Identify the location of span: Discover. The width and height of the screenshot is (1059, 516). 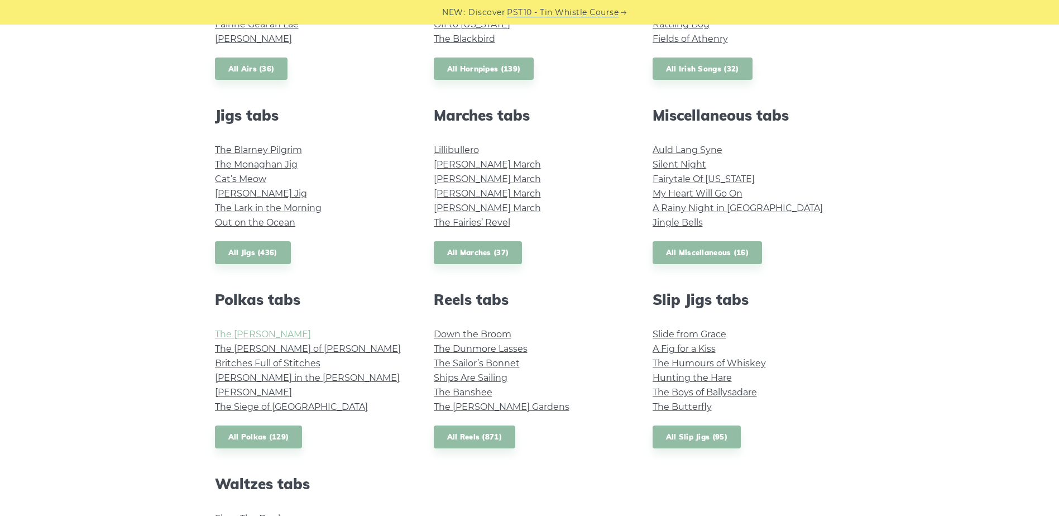
(487, 12).